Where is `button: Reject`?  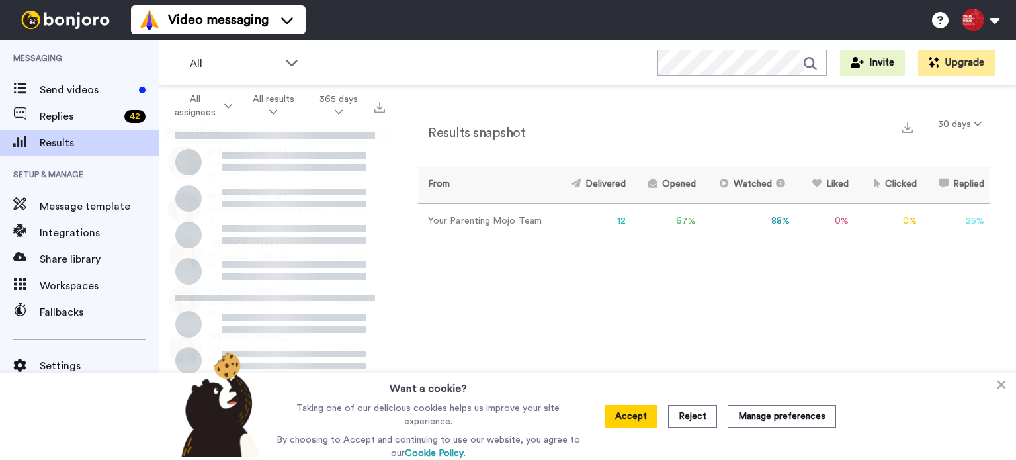
button: Reject is located at coordinates (693, 416).